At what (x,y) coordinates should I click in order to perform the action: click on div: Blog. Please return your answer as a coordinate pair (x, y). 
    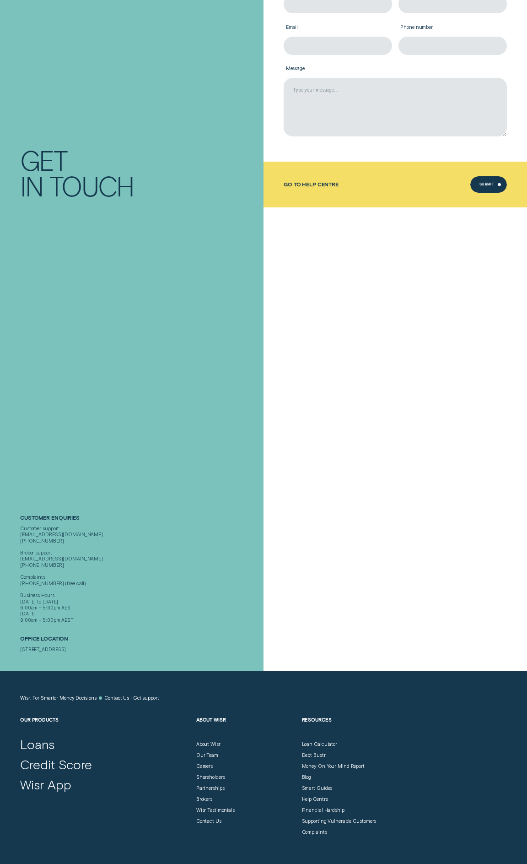
    Looking at the image, I should click on (307, 777).